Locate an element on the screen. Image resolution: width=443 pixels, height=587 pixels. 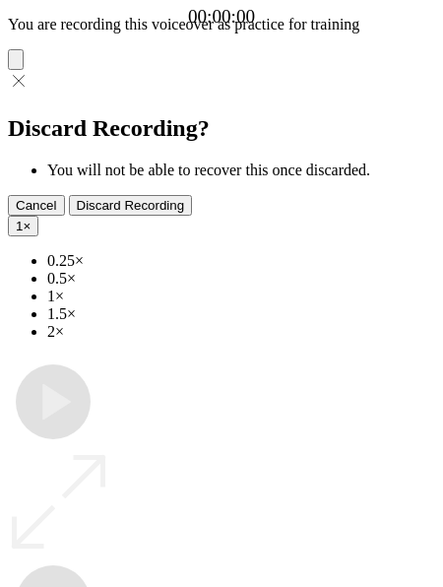
li: You will not be able to recover this once discarded. is located at coordinates (241, 170).